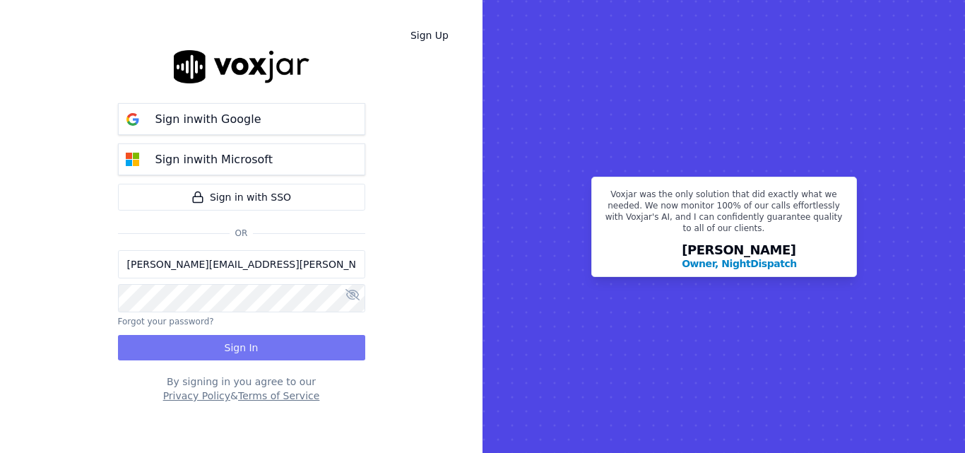 The height and width of the screenshot is (453, 965). What do you see at coordinates (278, 396) in the screenshot?
I see `button: Terms of Service` at bounding box center [278, 396].